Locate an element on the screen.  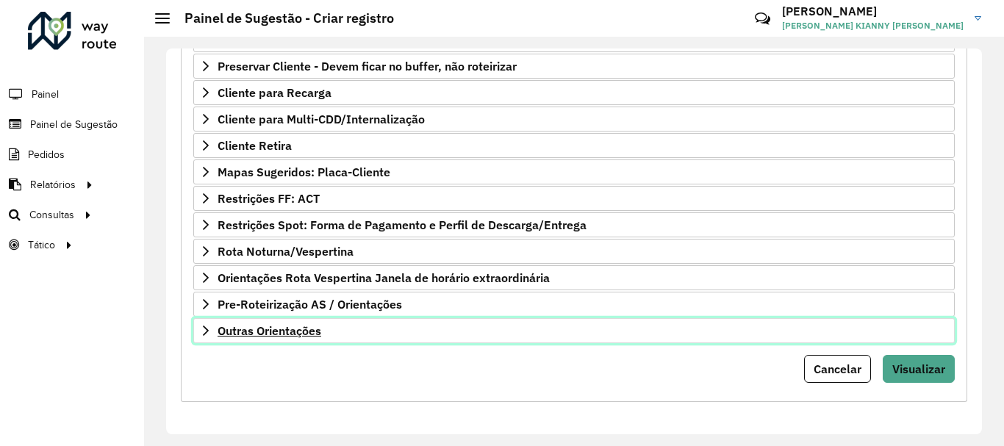
span: Cliente Retira is located at coordinates (254, 145).